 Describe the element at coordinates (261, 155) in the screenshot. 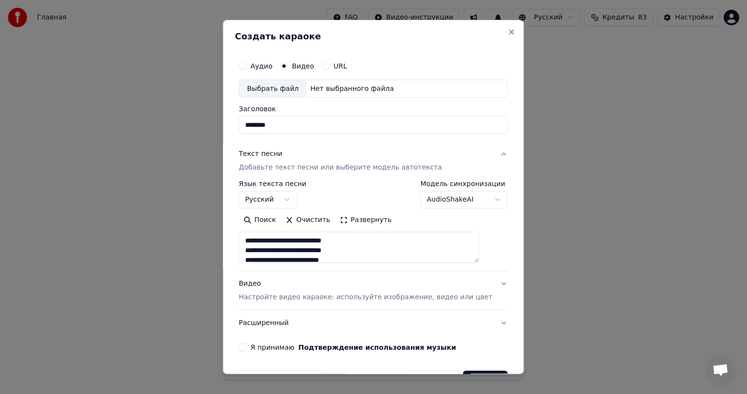

I see `div: Текст песни` at that location.